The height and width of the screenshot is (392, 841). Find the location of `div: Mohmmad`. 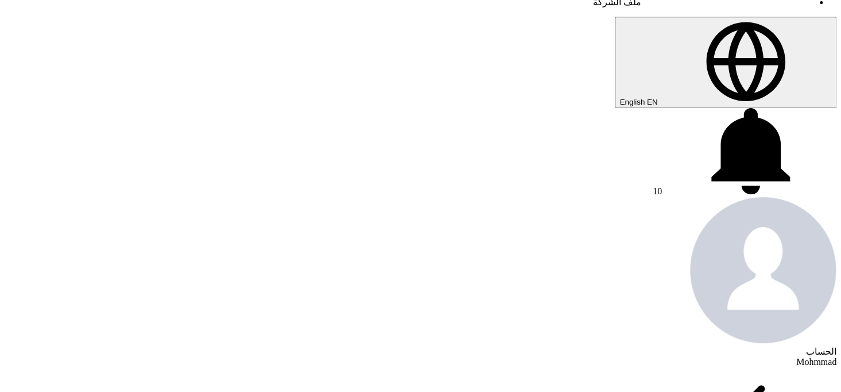

div: Mohmmad is located at coordinates (420, 362).